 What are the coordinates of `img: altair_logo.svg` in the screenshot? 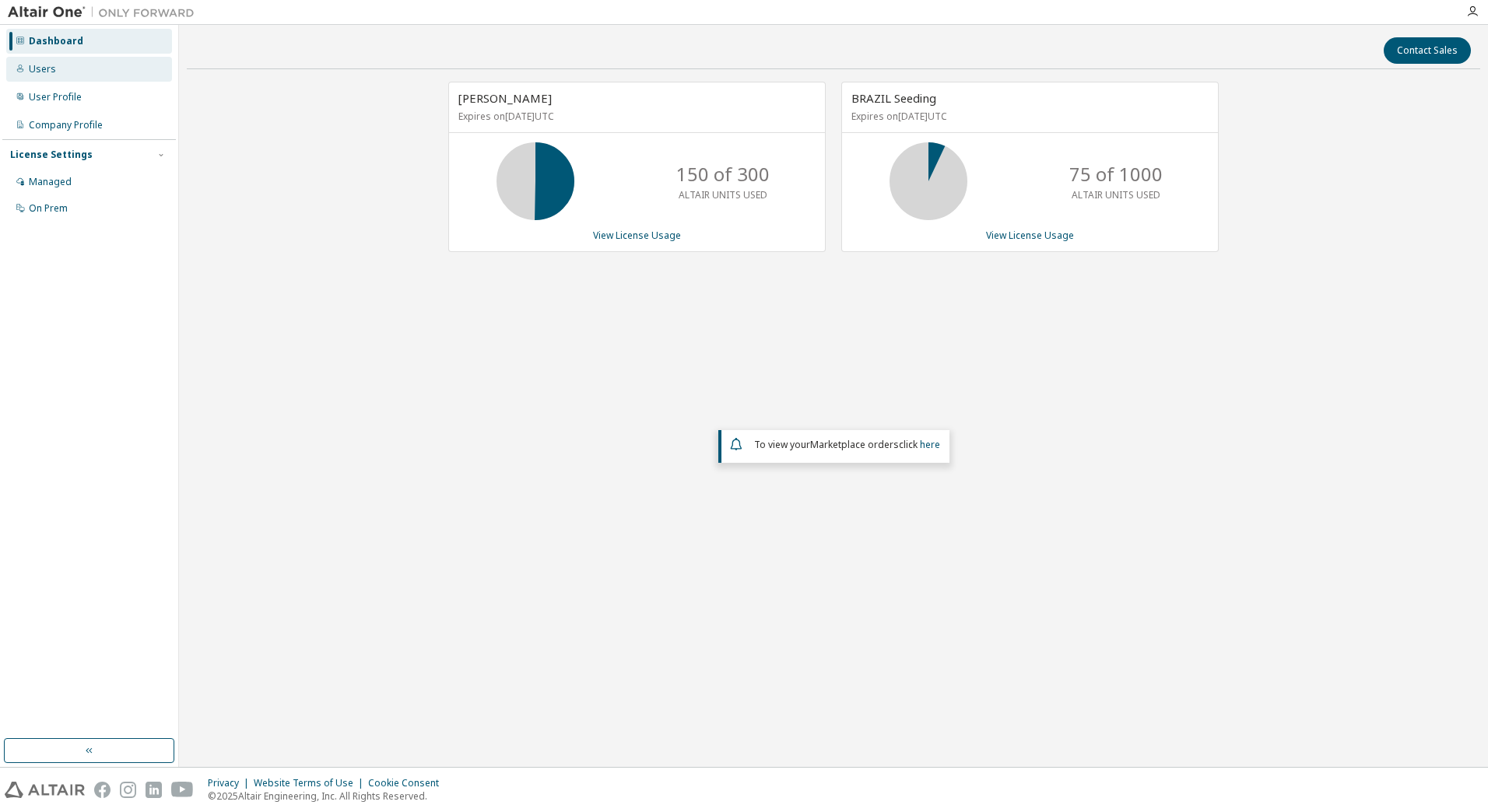 It's located at (45, 790).